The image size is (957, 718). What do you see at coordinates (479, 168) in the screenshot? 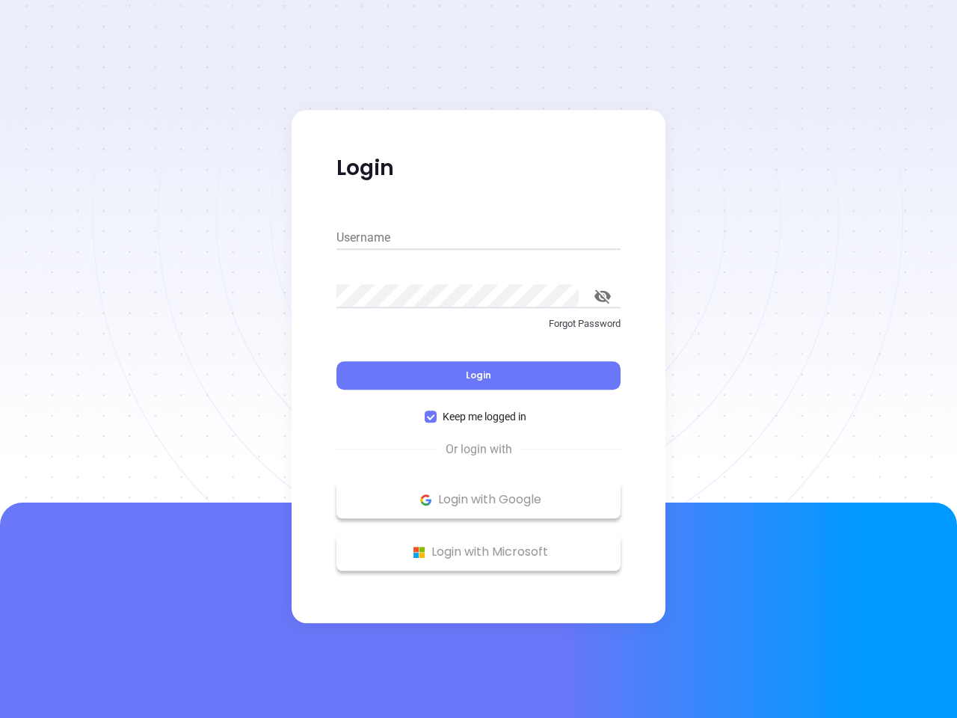
I see `p: Login` at bounding box center [479, 168].